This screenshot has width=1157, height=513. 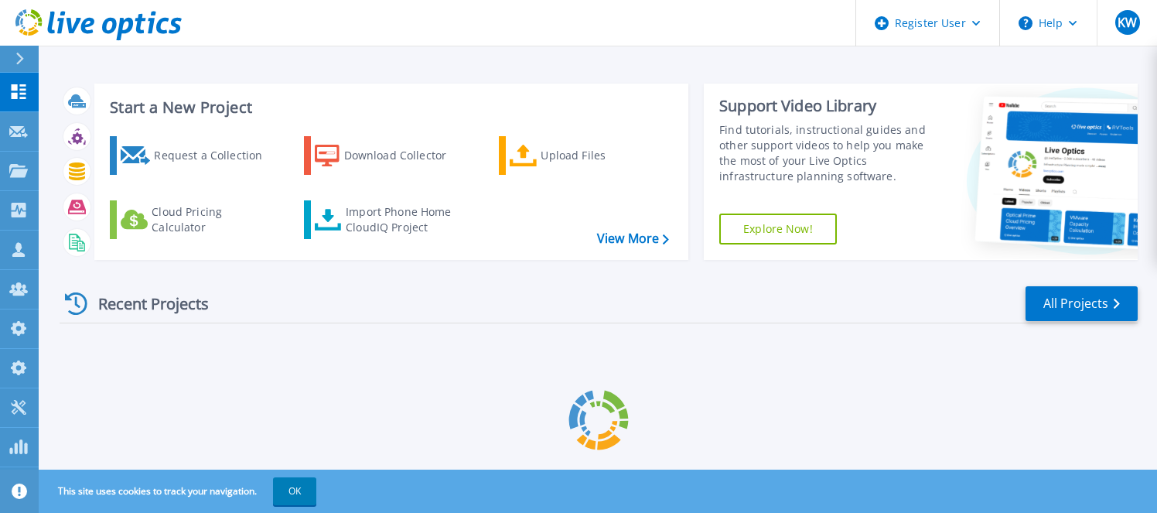 I want to click on span: This site uses cookies to track your navigation., so click(x=179, y=491).